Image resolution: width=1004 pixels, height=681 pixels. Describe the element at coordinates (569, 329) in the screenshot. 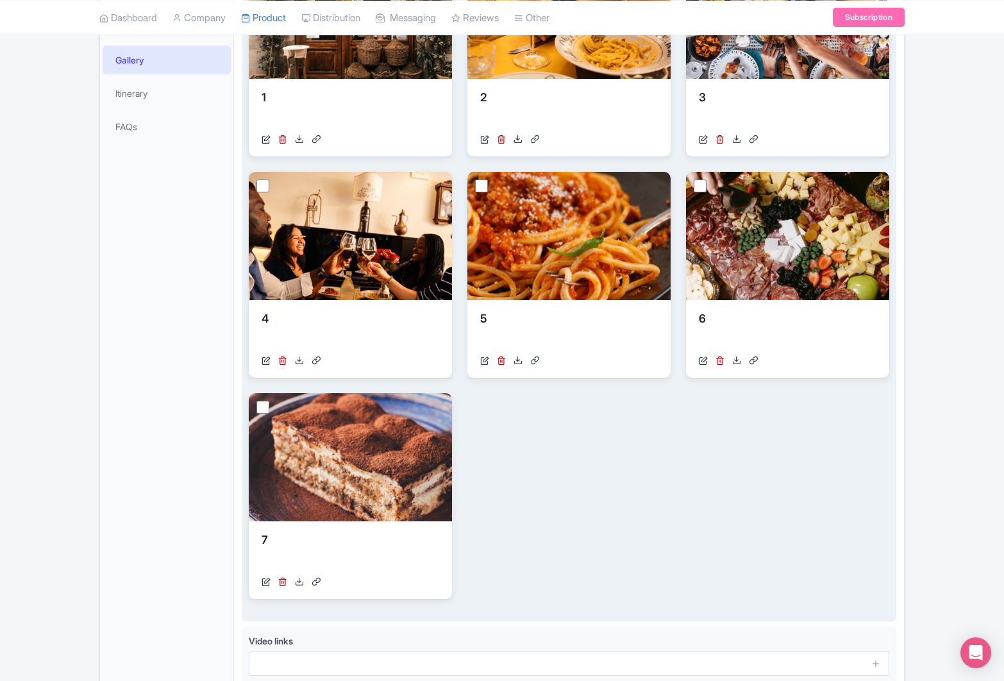

I see `div: 5` at that location.